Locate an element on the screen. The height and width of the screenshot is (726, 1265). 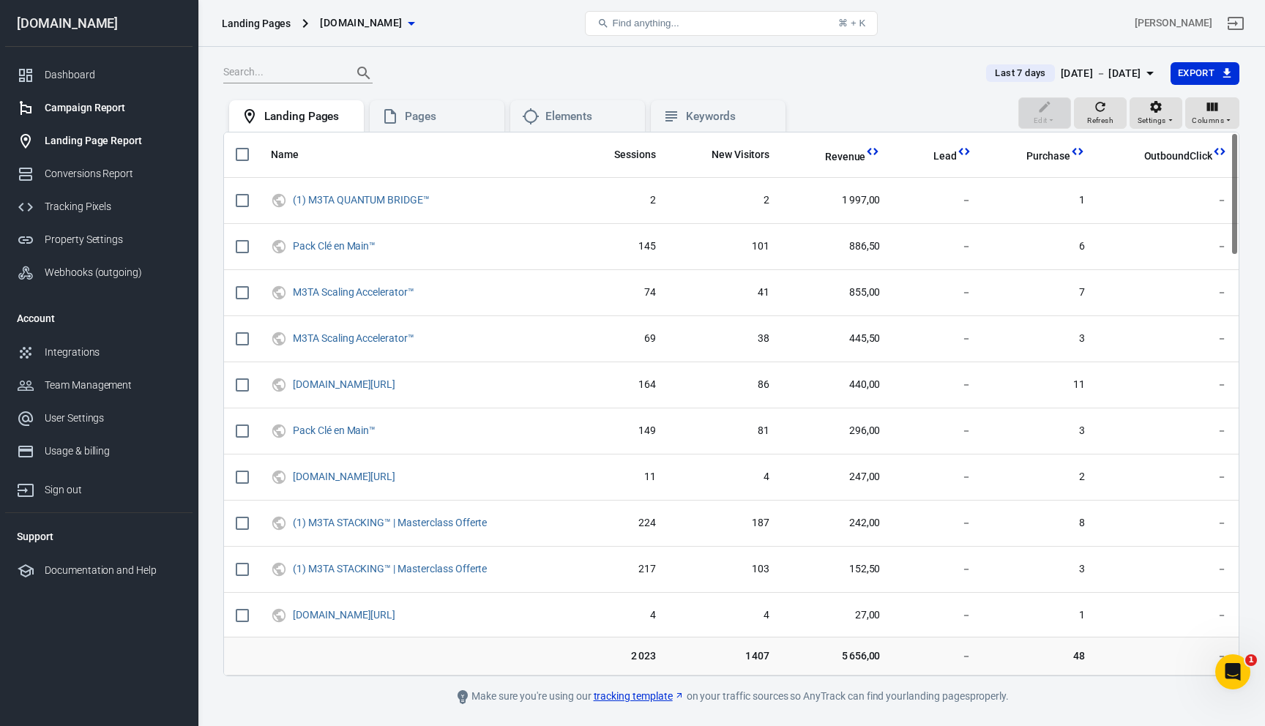
a: Property Settings is located at coordinates (99, 239).